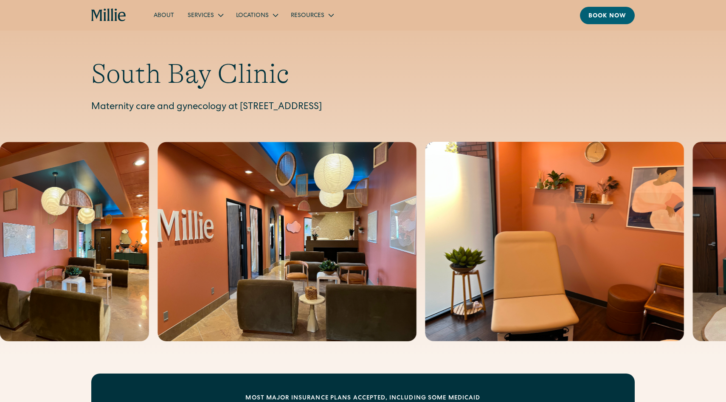 The height and width of the screenshot is (402, 726). What do you see at coordinates (607, 15) in the screenshot?
I see `a: Book now` at bounding box center [607, 15].